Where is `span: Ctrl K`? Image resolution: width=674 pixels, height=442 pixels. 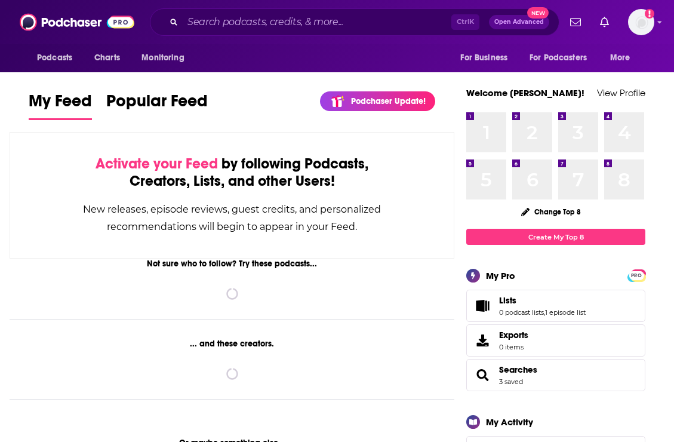
span: Ctrl K is located at coordinates (465, 22).